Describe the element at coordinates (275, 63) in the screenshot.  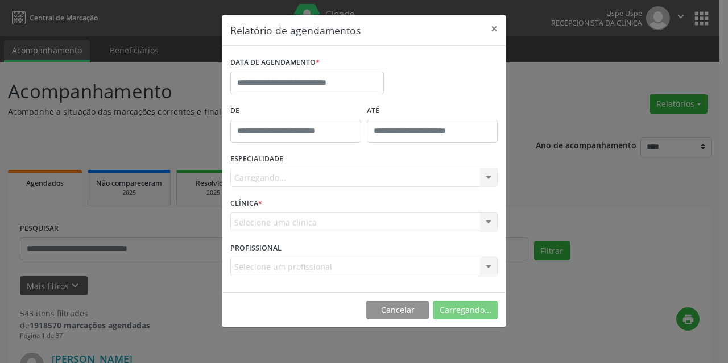
I see `label: DATA DE AGENDAMENTO` at that location.